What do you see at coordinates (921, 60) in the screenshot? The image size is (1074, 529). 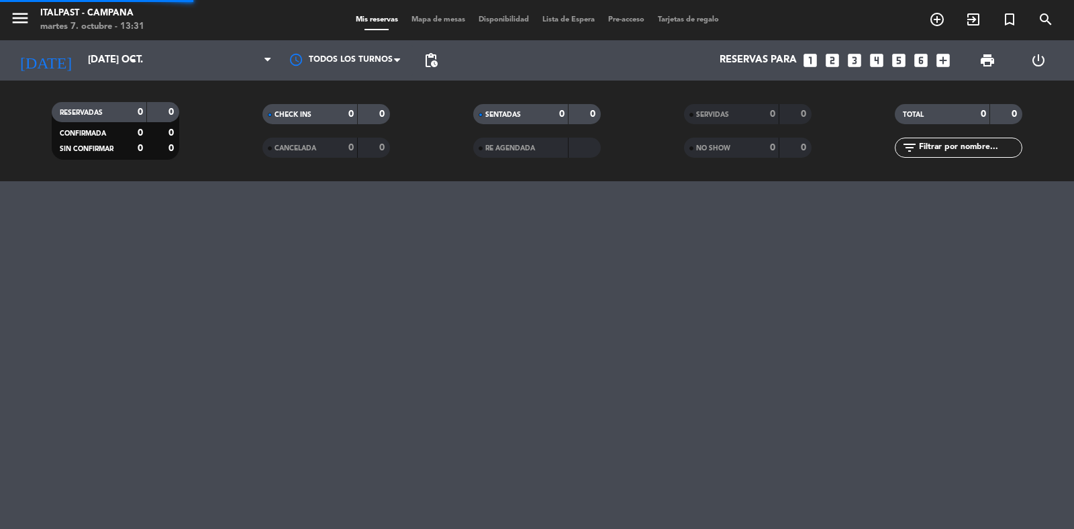 I see `i: looks_6` at bounding box center [921, 60].